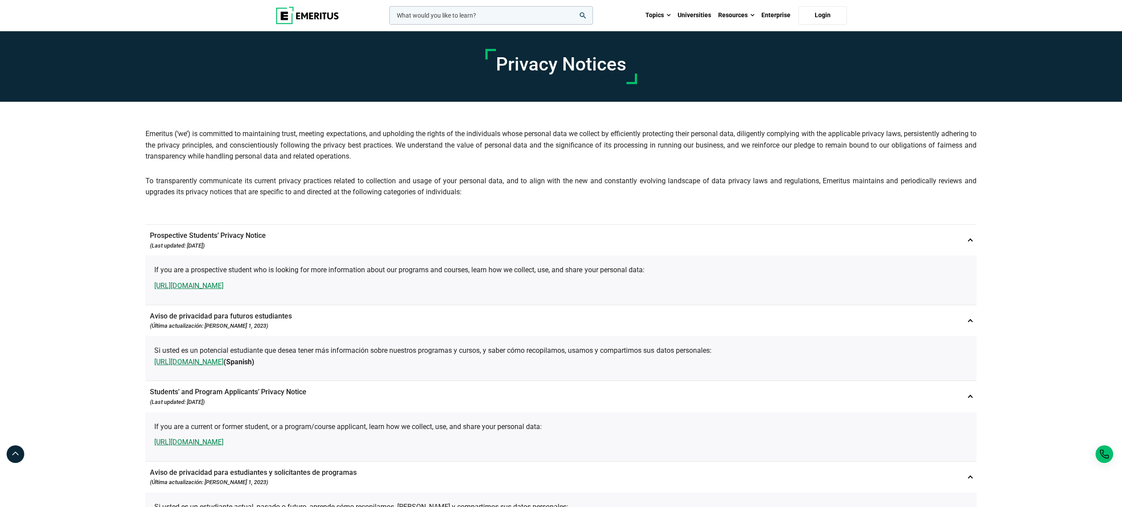 This screenshot has height=507, width=1122. Describe the element at coordinates (491, 15) in the screenshot. I see `input: woocommerce-product-search-field-0` at that location.